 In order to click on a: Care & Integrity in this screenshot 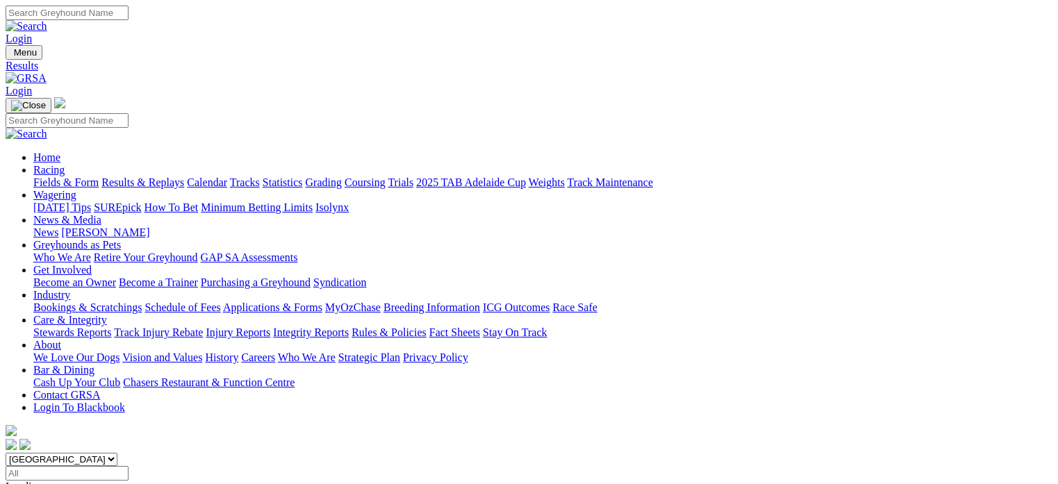, I will do `click(70, 320)`.